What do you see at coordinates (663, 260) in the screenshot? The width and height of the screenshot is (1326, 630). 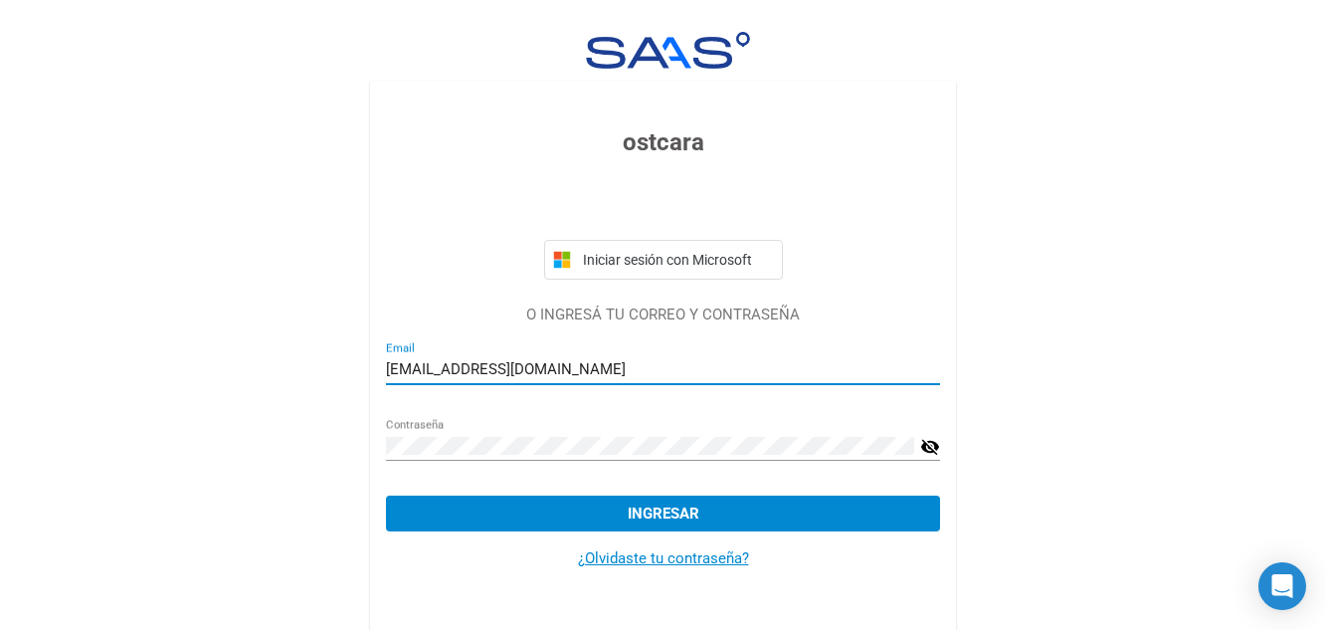 I see `button: Iniciar sesión con Microsoft` at bounding box center [663, 260].